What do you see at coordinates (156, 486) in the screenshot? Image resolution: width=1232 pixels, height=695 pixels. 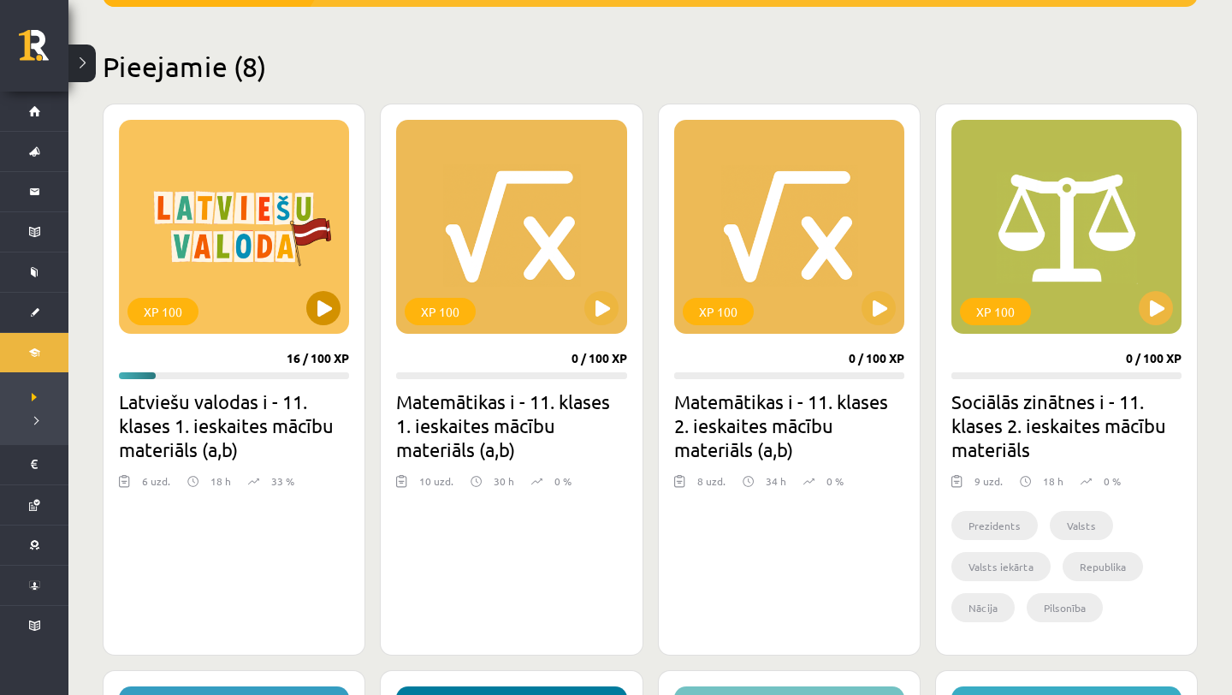 I see `div: 6 uzd.` at bounding box center [156, 486].